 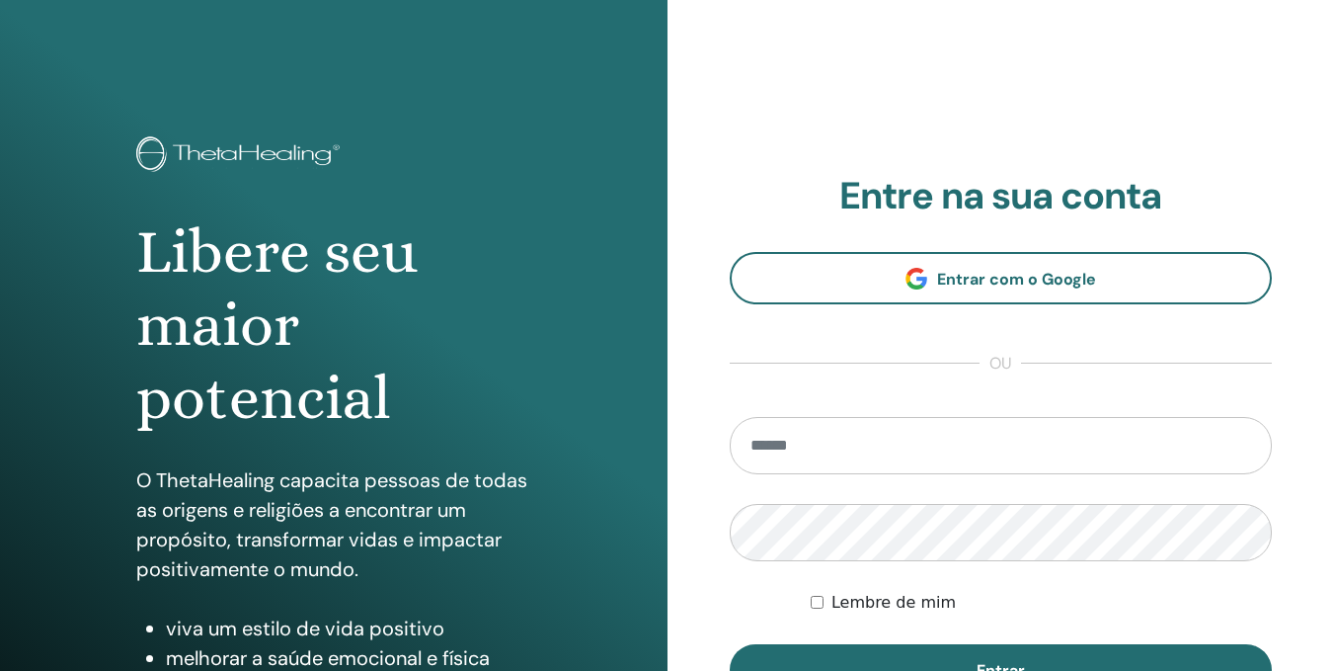 What do you see at coordinates (894, 601) in the screenshot?
I see `font: Lembre de mim` at bounding box center [894, 601].